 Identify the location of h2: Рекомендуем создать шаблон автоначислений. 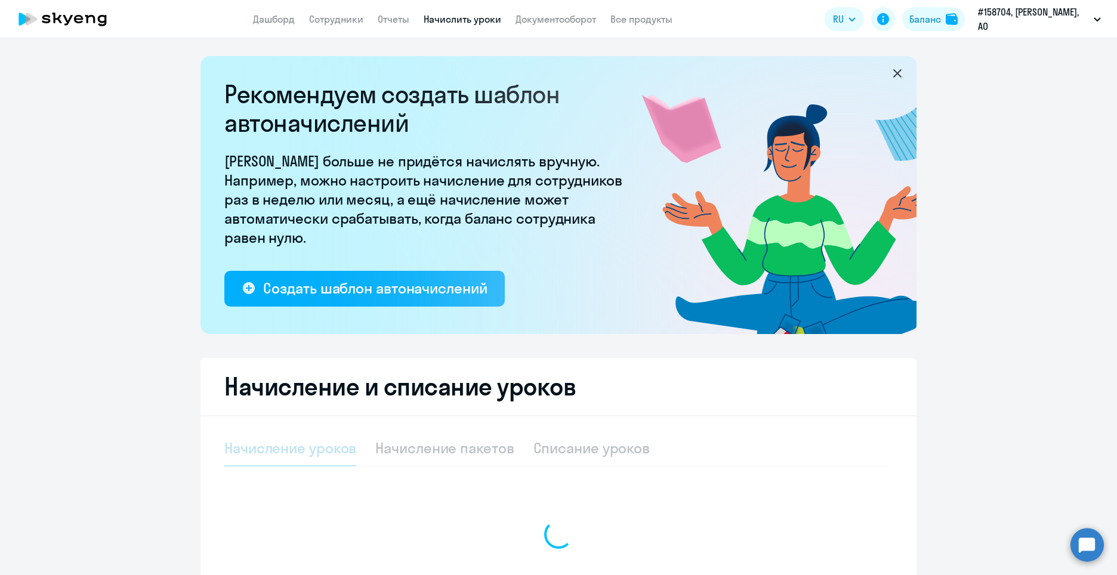
(427, 109).